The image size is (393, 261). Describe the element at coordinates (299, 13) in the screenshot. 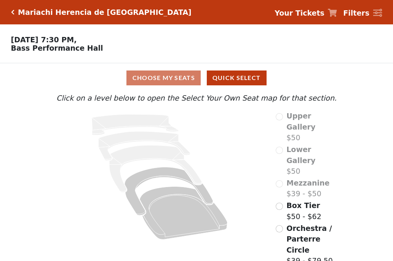

I see `strong: Your Tickets` at that location.